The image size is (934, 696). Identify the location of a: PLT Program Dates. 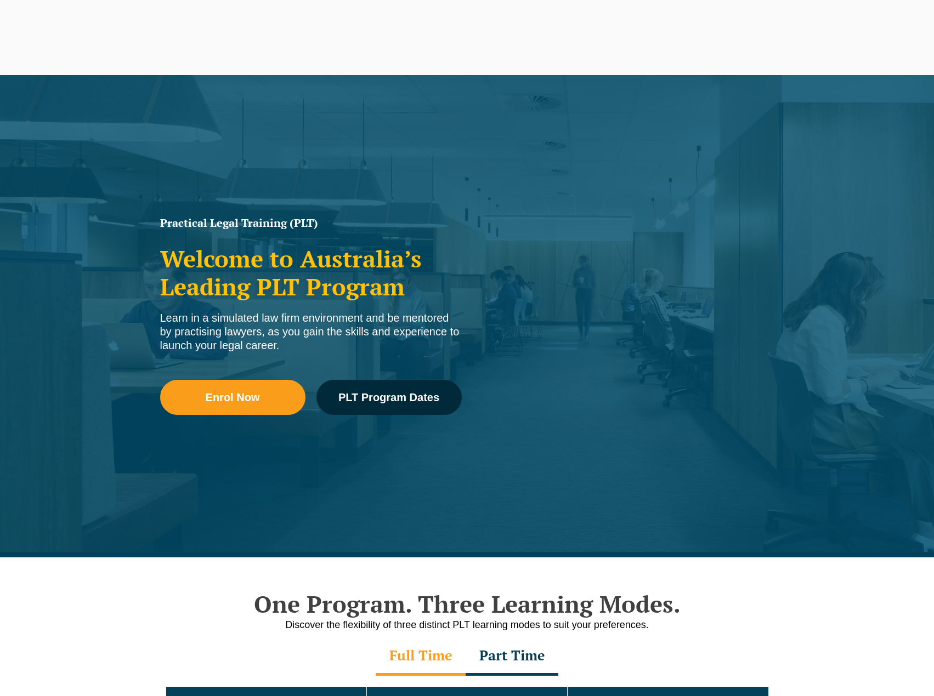
(389, 398).